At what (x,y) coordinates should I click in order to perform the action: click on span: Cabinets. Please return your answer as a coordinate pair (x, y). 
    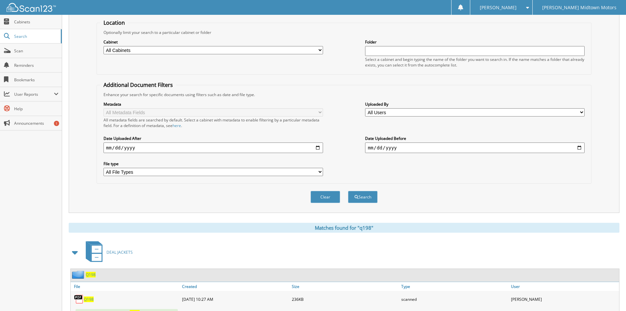
    Looking at the image, I should click on (36, 22).